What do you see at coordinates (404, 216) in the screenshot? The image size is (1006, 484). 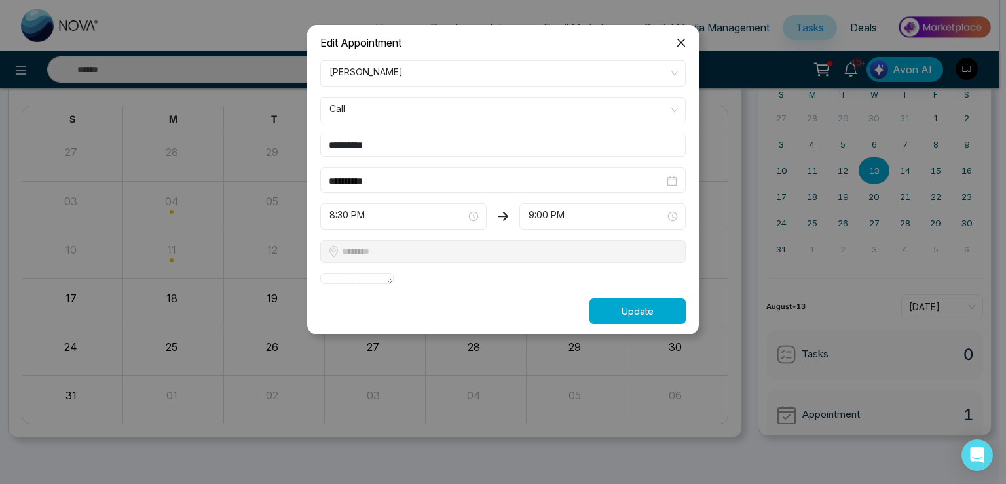 I see `span: 8:30 PM` at bounding box center [404, 216].